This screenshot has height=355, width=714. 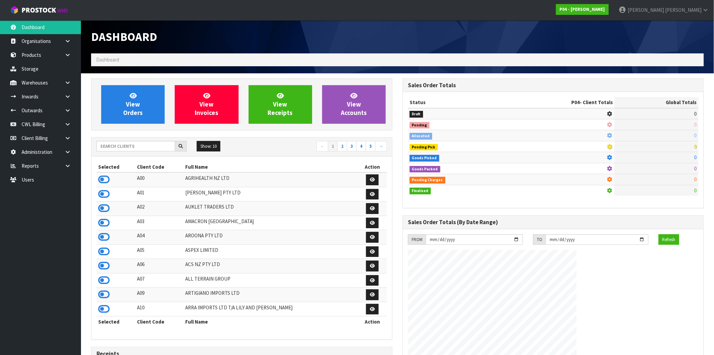 I want to click on td: A01, so click(x=159, y=194).